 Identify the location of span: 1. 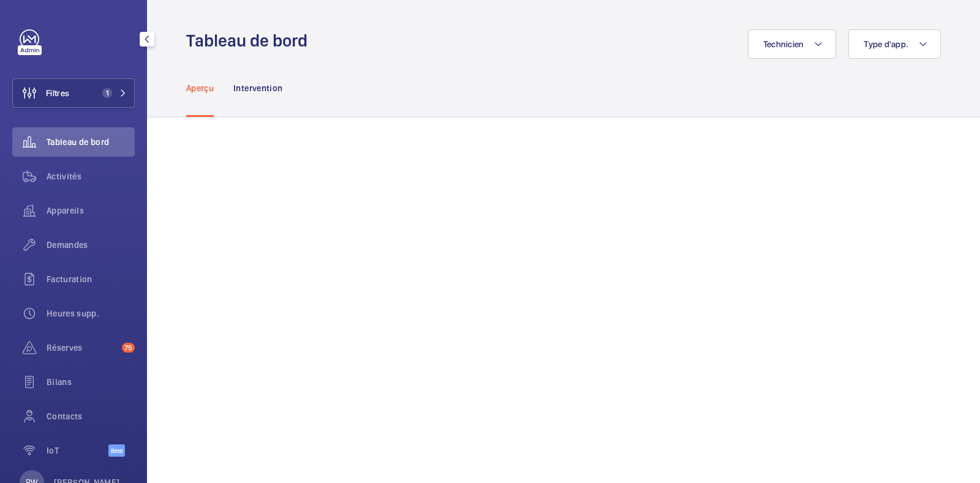
(107, 93).